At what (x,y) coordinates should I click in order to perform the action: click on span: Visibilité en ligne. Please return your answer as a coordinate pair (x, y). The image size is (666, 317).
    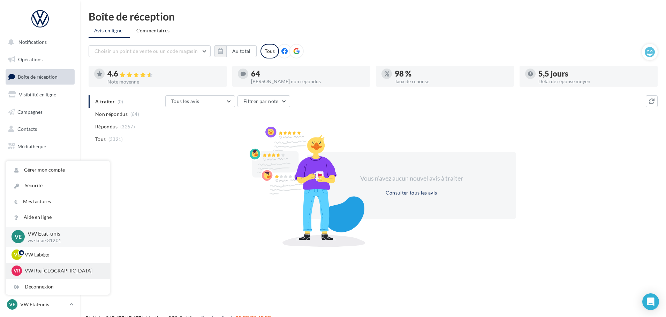
    Looking at the image, I should click on (37, 94).